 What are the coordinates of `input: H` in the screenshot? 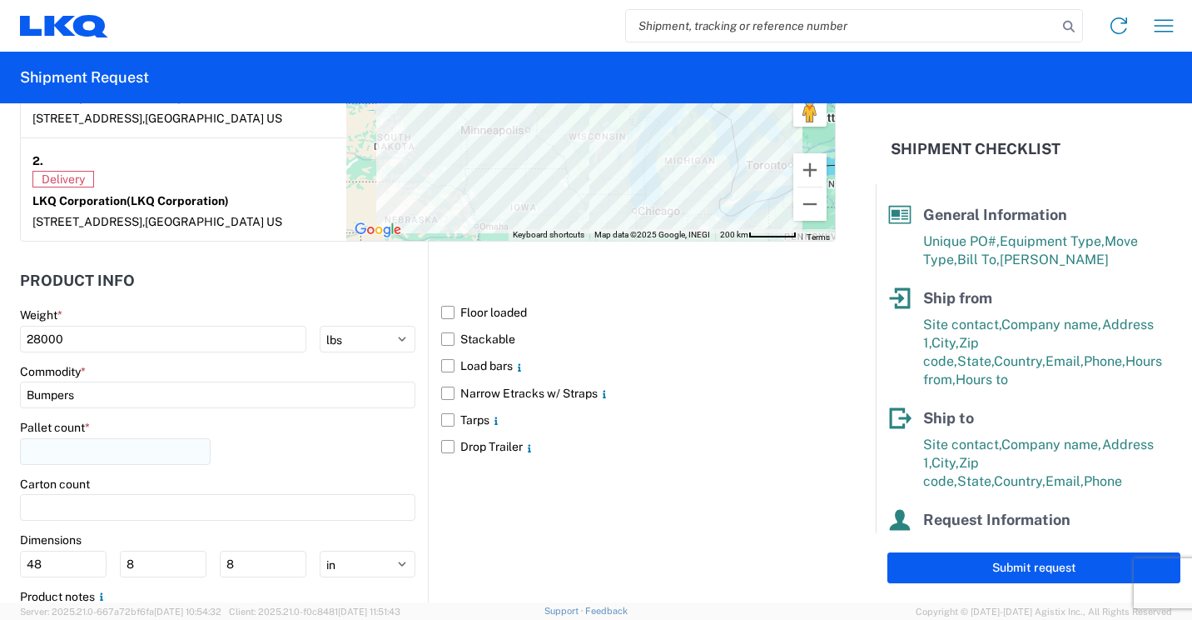 It's located at (263, 564).